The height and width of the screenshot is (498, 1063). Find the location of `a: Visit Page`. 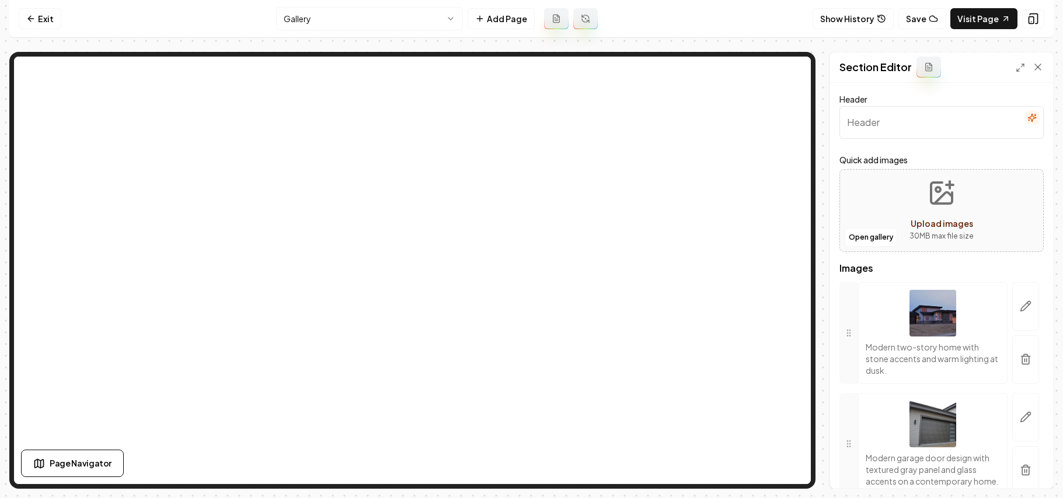

a: Visit Page is located at coordinates (983, 19).